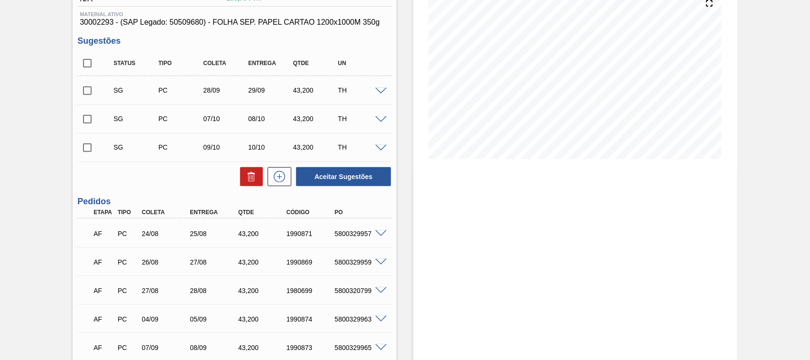 The image size is (810, 360). What do you see at coordinates (311, 212) in the screenshot?
I see `div: Código` at bounding box center [311, 212].